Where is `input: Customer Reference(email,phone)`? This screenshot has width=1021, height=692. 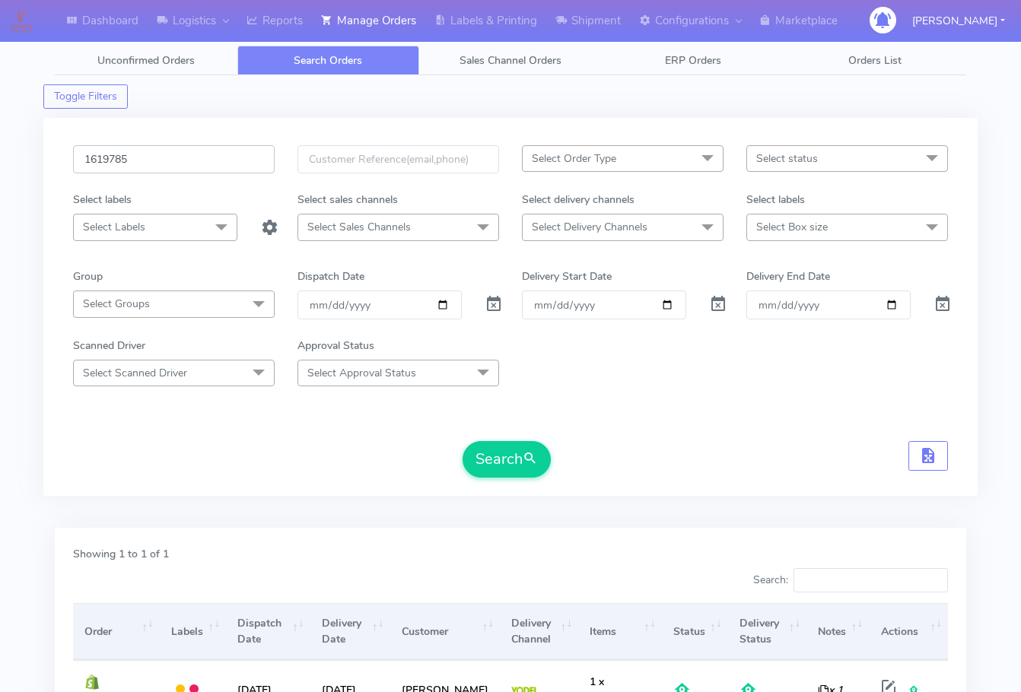 input: Customer Reference(email,phone) is located at coordinates (398, 159).